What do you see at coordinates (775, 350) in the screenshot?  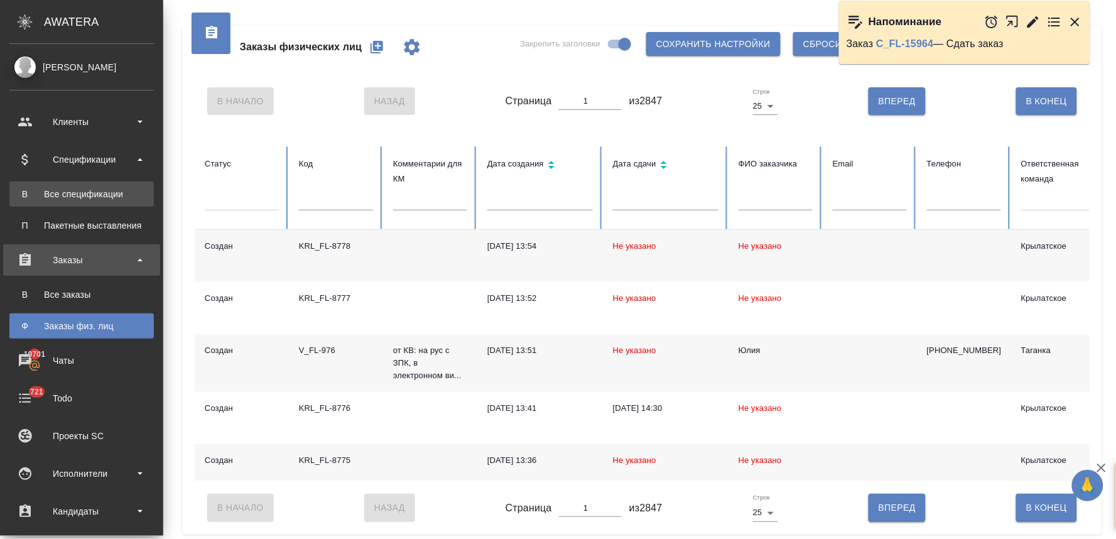 I see `div: Юлия` at bounding box center [775, 350].